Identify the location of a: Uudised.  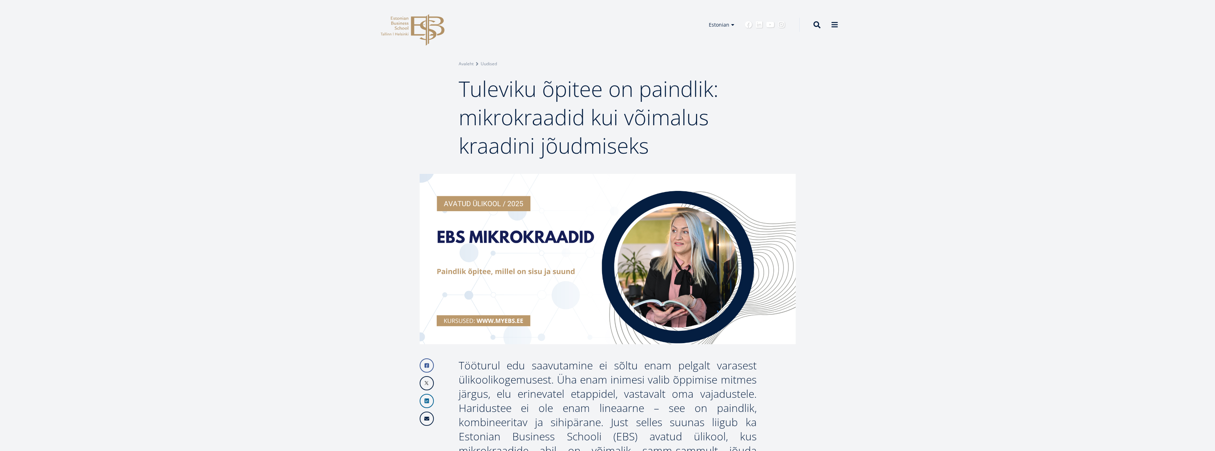
(489, 64).